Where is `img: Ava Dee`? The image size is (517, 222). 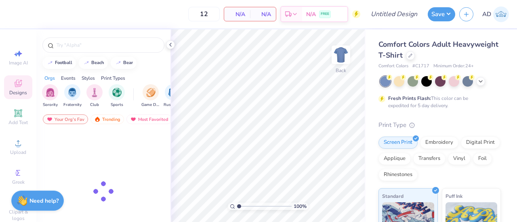 img: Ava Dee is located at coordinates (501, 14).